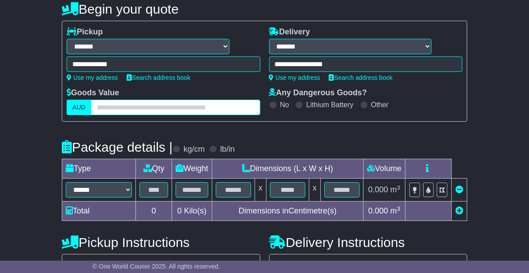 This screenshot has width=529, height=273. Describe the element at coordinates (161, 242) in the screenshot. I see `h4: Pickup Instructions` at that location.